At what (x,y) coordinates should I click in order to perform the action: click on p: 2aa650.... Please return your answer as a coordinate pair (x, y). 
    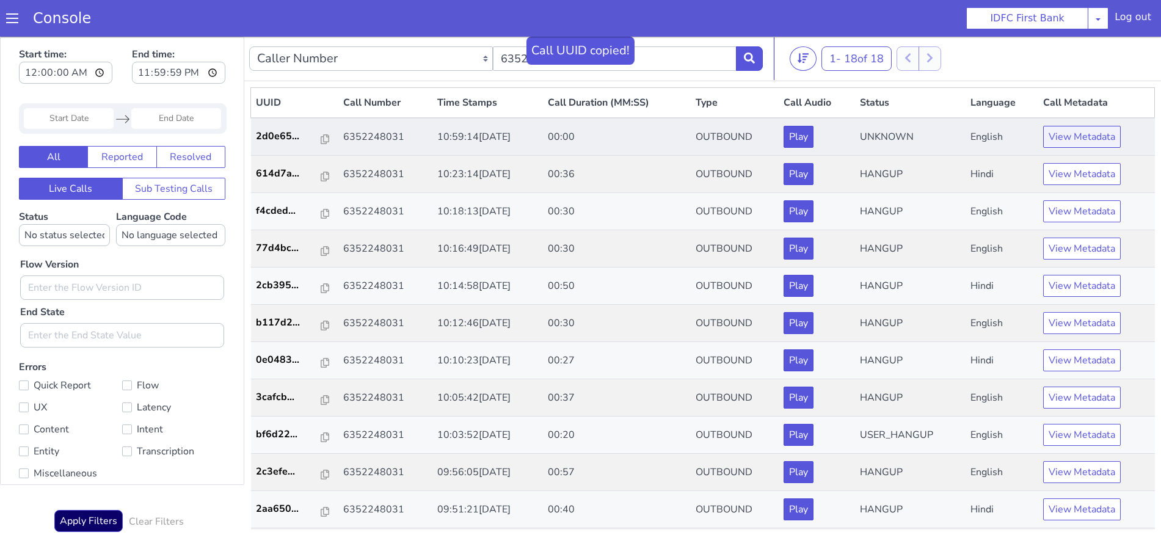
    Looking at the image, I should click on (288, 472).